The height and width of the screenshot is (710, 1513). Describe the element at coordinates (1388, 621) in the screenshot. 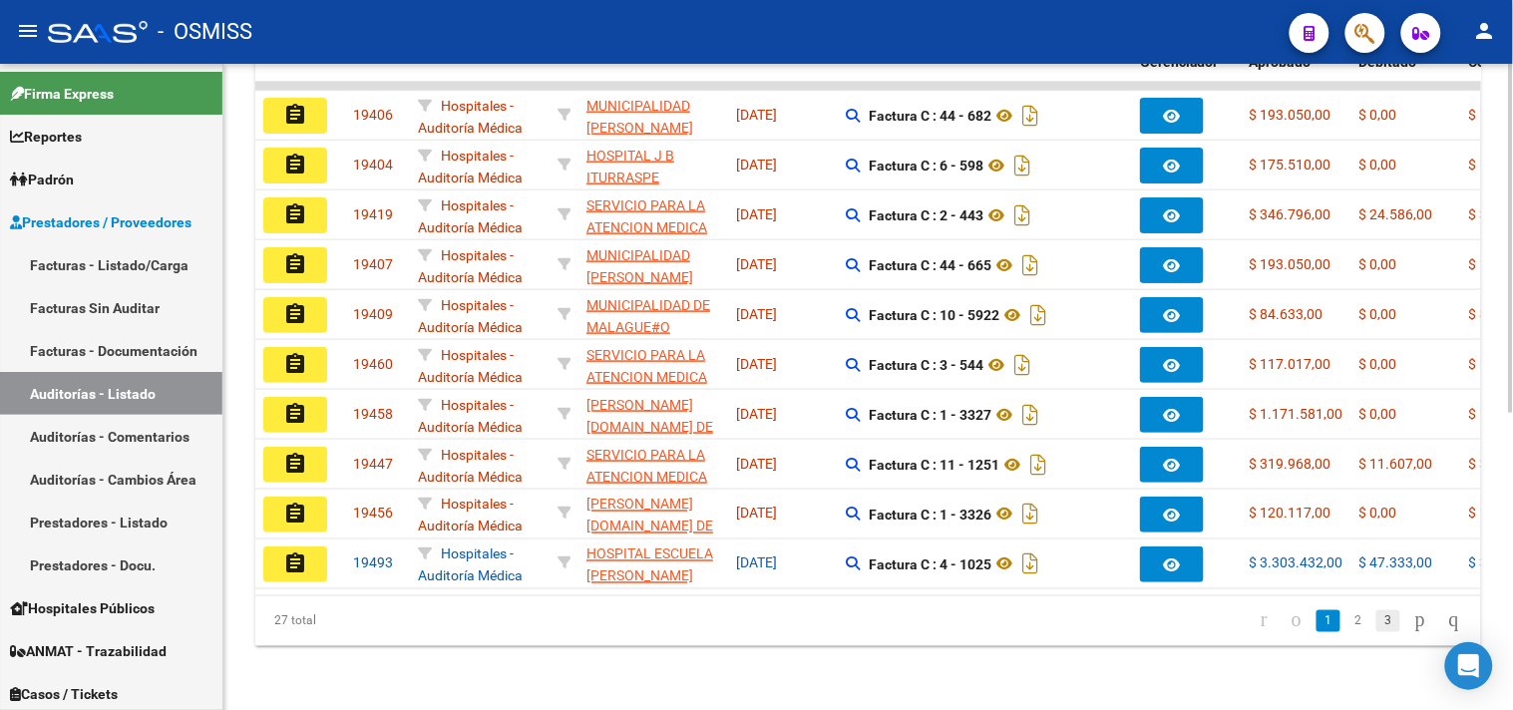

I see `a: 3` at that location.